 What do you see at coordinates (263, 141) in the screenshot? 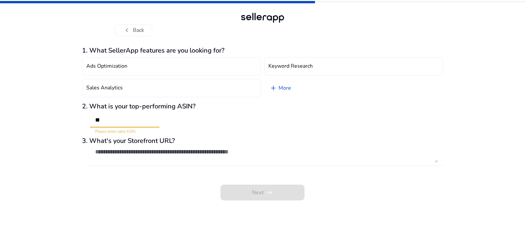
I see `h3: 3. What's your Storefront URL?` at bounding box center [263, 141].